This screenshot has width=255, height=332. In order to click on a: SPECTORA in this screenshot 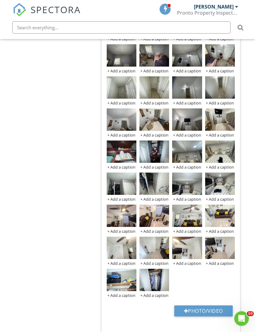, I will do `click(47, 15)`.